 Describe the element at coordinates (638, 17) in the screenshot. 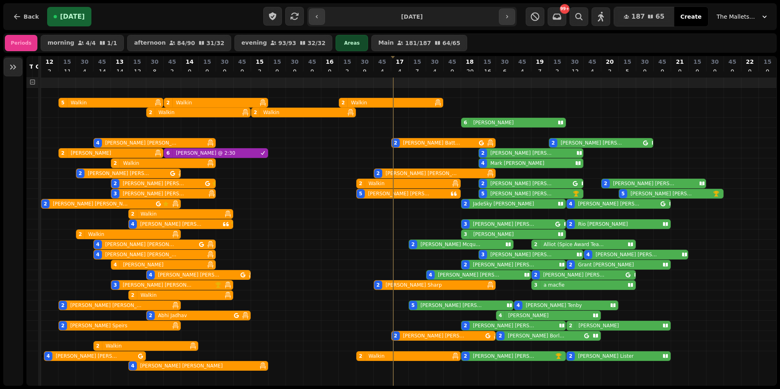

I see `span: 187` at that location.